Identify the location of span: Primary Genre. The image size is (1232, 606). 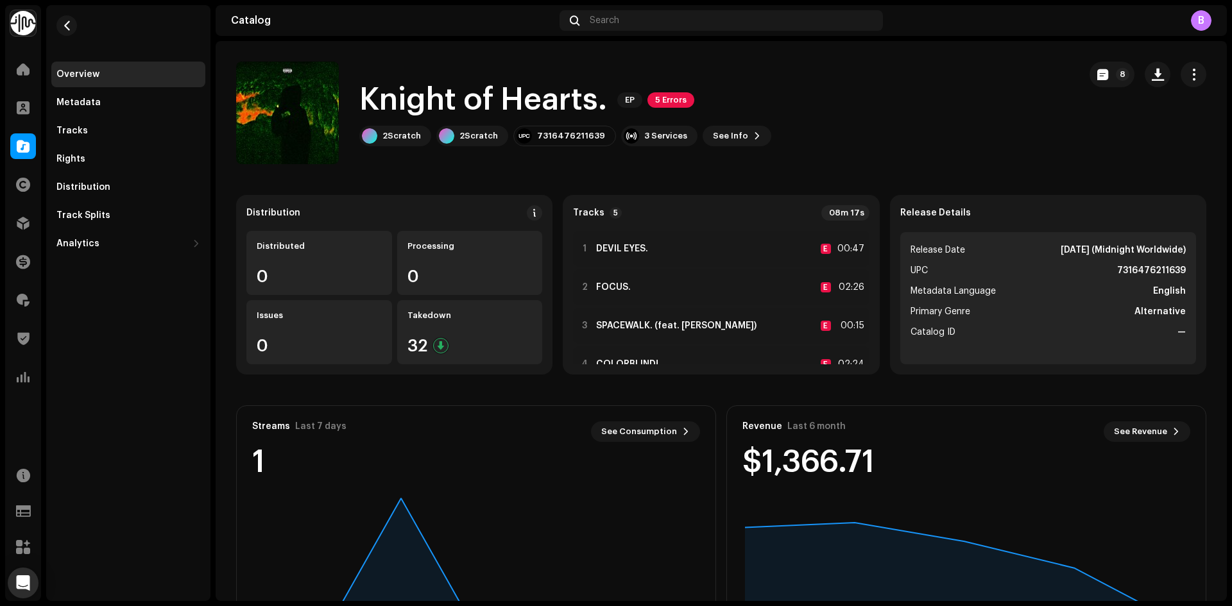
(940, 312).